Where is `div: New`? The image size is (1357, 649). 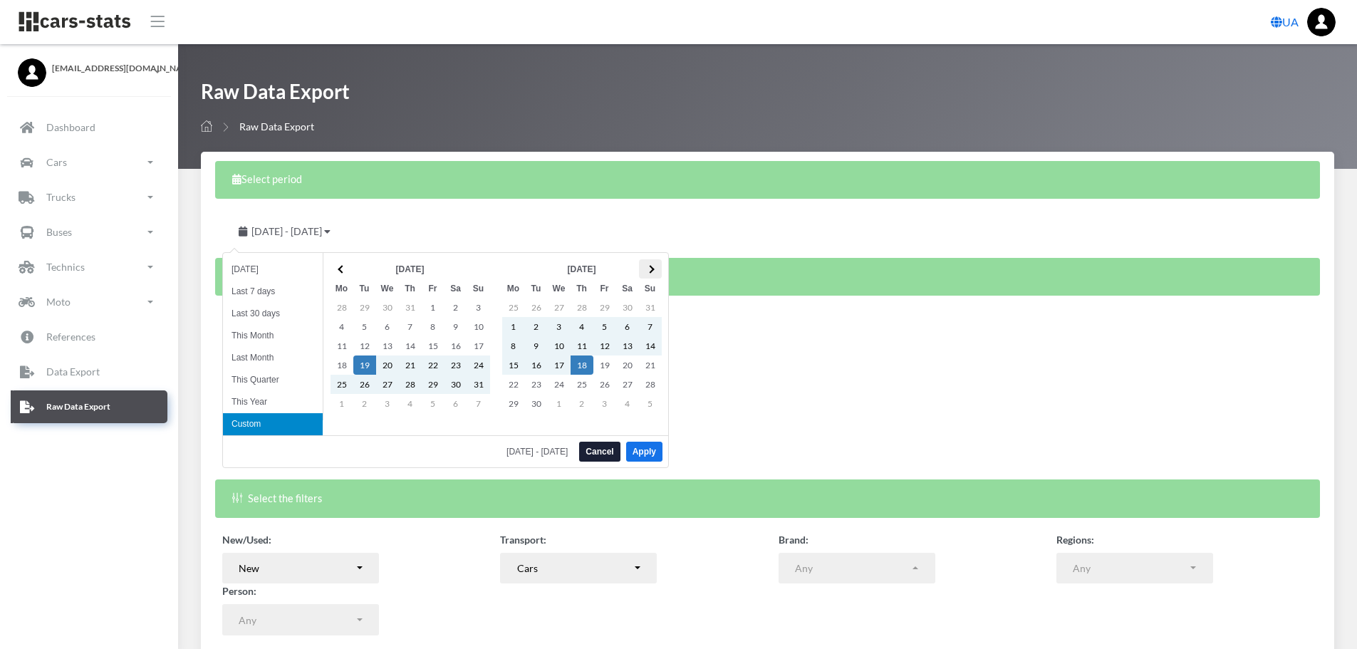 div: New is located at coordinates (296, 568).